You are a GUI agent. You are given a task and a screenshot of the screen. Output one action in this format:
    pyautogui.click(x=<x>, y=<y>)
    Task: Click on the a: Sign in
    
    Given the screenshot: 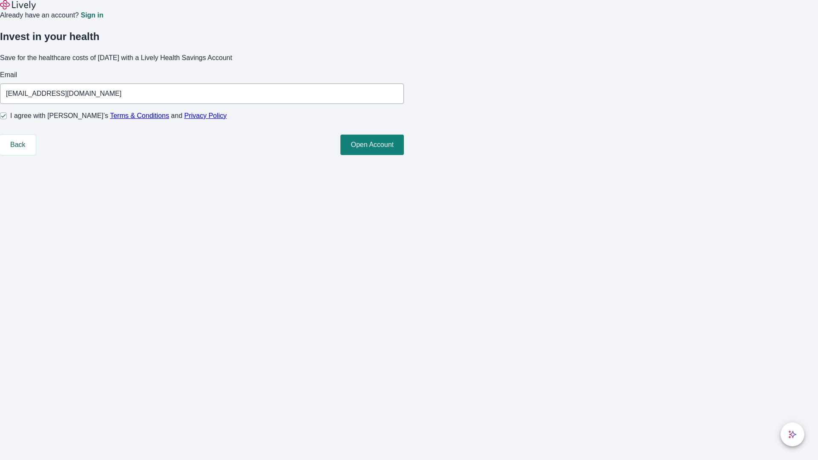 What is the action you would take?
    pyautogui.click(x=92, y=15)
    